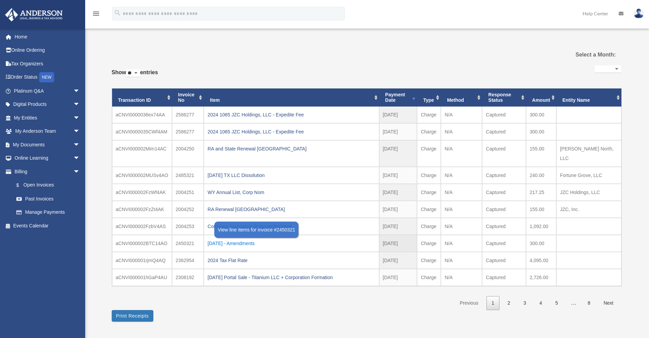  What do you see at coordinates (96, 14) in the screenshot?
I see `i: menu` at bounding box center [96, 14].